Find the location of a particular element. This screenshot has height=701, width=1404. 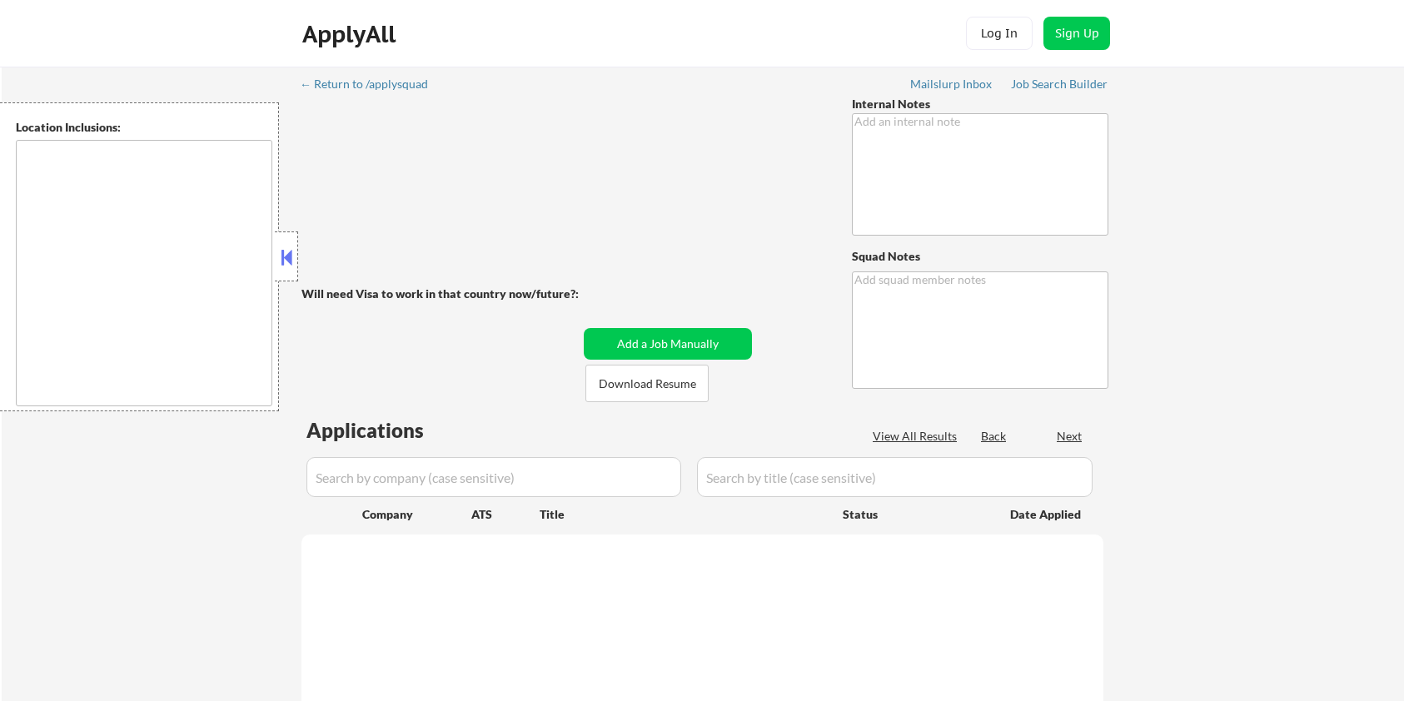

div: ApplyAll is located at coordinates (351, 34).